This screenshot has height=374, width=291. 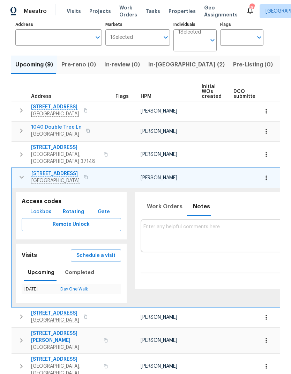 What do you see at coordinates (73, 212) in the screenshot?
I see `button: Rotating` at bounding box center [73, 212].